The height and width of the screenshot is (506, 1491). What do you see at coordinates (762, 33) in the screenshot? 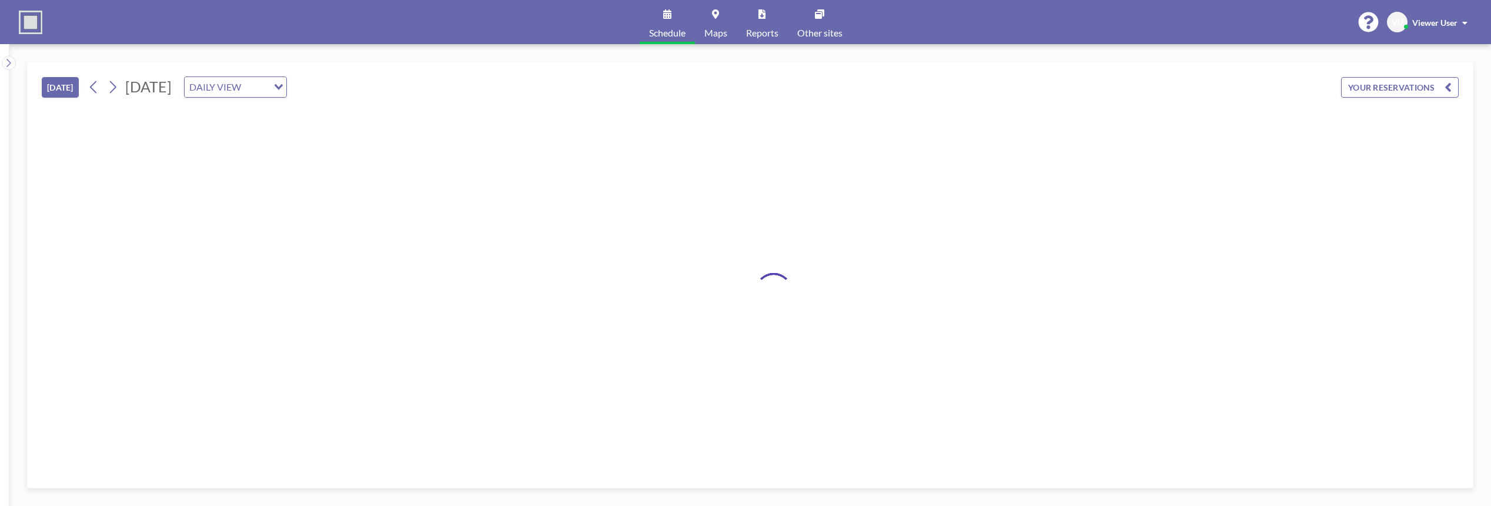
I see `span: Reports` at bounding box center [762, 33].